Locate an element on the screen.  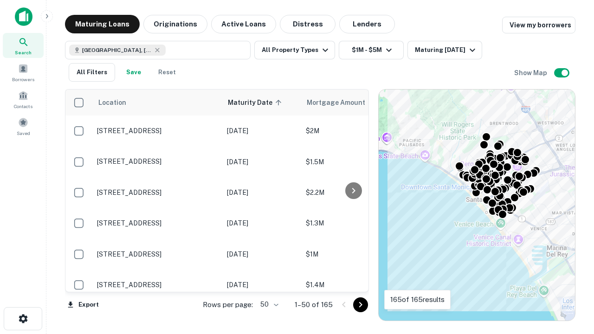
button: All Filters is located at coordinates (92, 72).